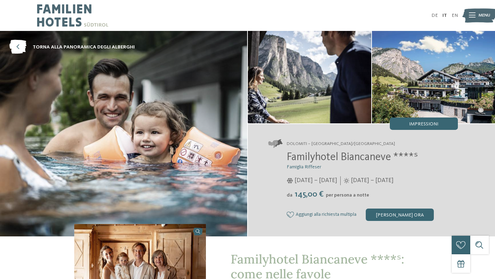 The image size is (495, 279). What do you see at coordinates (454, 15) in the screenshot?
I see `a: EN` at bounding box center [454, 15].